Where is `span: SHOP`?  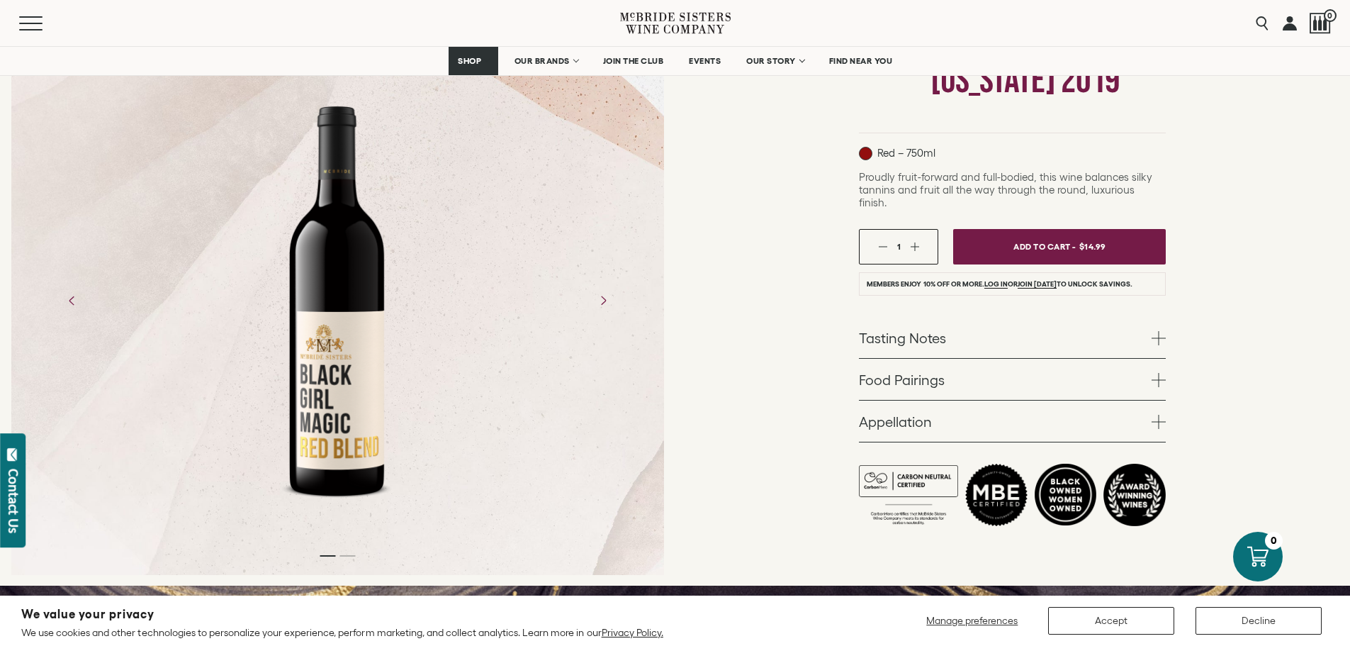
span: SHOP is located at coordinates (470, 61).